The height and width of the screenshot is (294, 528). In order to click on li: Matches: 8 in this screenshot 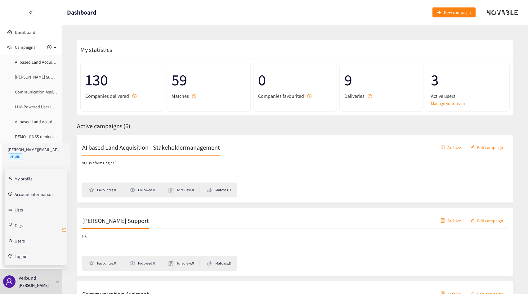, I will do `click(219, 263)`.